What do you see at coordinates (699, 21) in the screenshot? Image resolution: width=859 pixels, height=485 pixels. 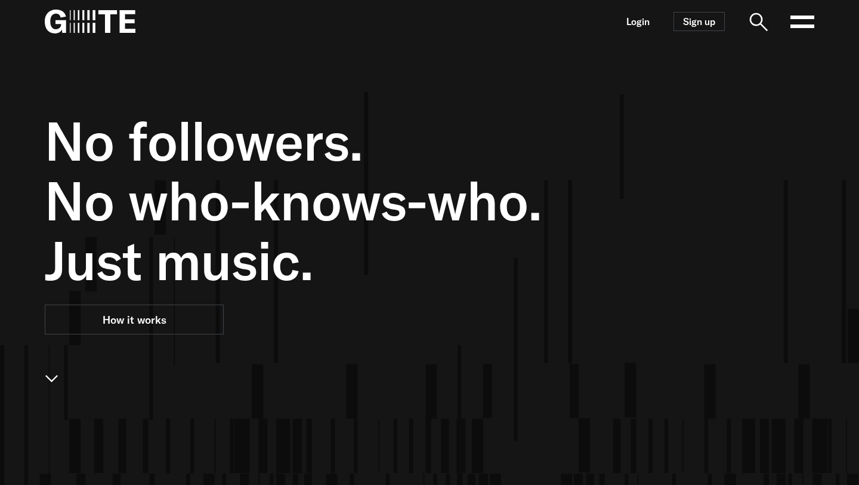 I see `a: Sign up` at bounding box center [699, 21].